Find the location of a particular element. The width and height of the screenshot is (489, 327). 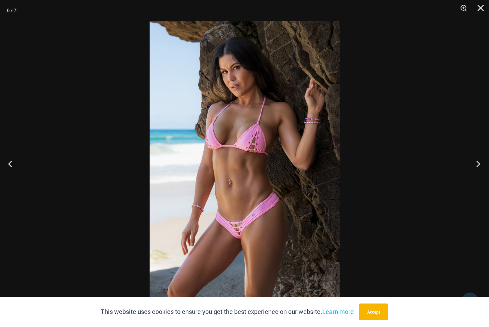

p: This website uses cookies to ensure you get the best experience on our website. is located at coordinates (228, 312).